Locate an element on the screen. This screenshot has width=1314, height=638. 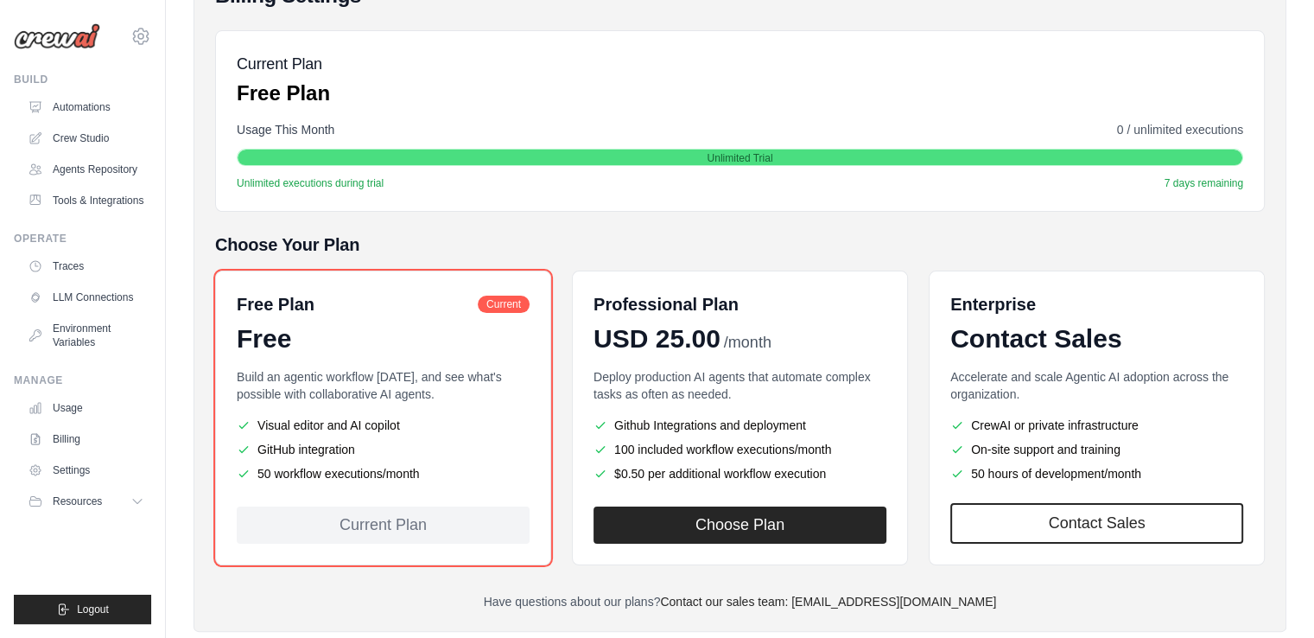
a: LLM Connections is located at coordinates (86, 297).